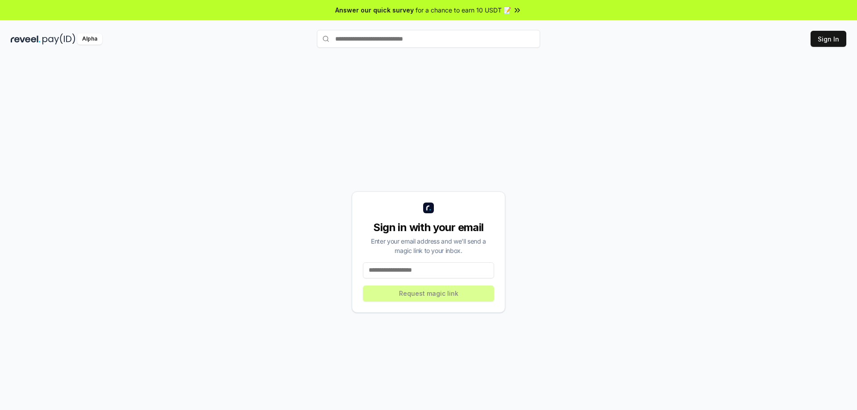 The height and width of the screenshot is (410, 857). I want to click on span: for a chance to earn 10 USDT 📝, so click(463, 10).